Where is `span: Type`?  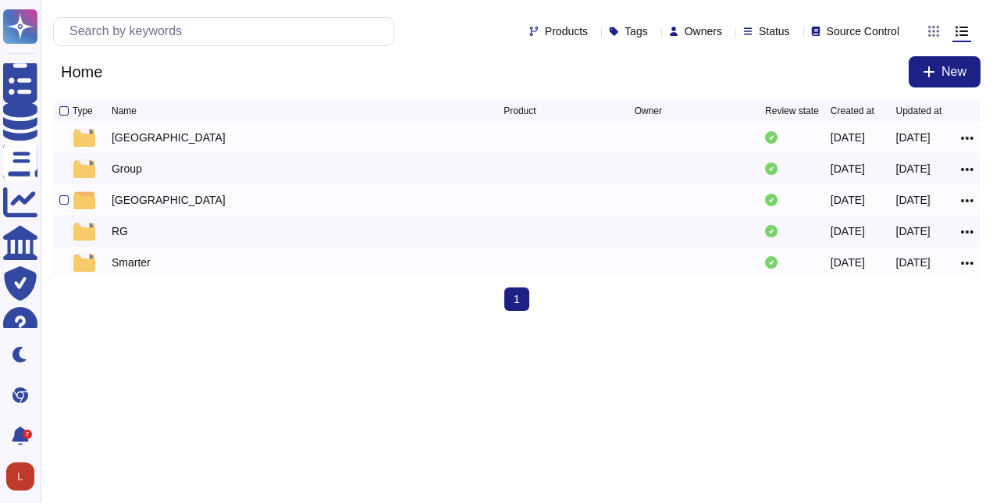 span: Type is located at coordinates (83, 111).